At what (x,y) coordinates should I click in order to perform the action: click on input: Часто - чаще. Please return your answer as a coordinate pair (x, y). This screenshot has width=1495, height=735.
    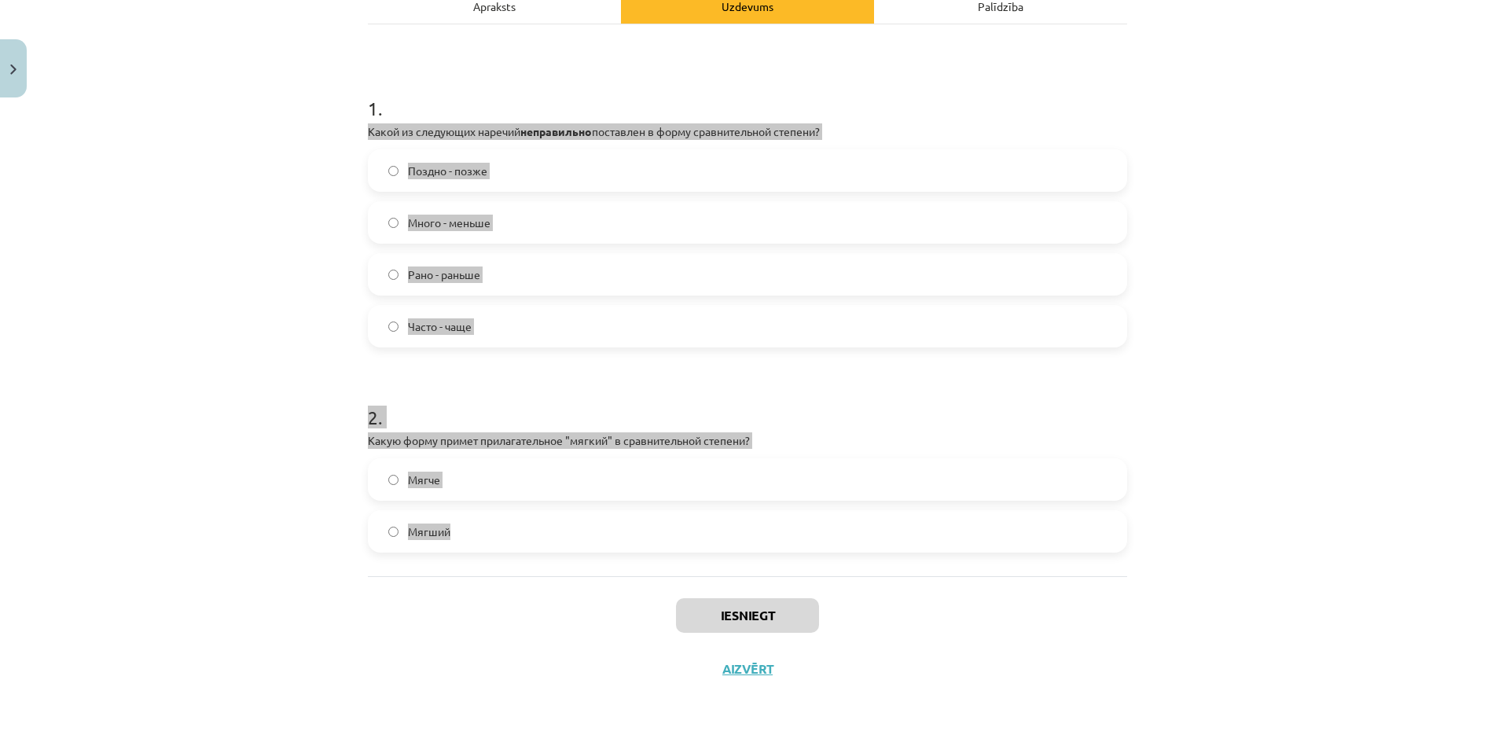
    Looking at the image, I should click on (393, 326).